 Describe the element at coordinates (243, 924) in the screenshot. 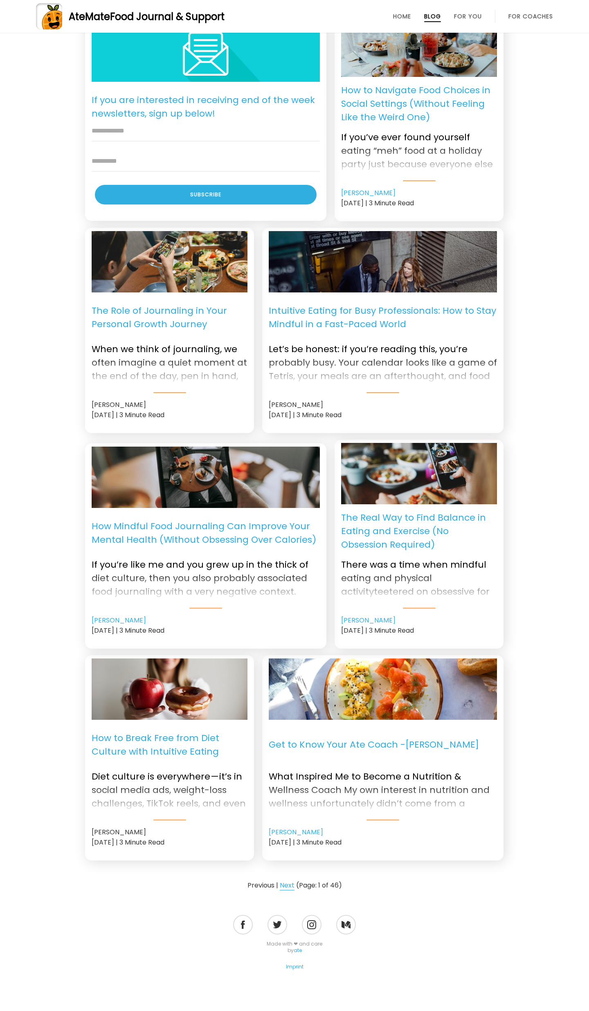

I see `img: Facebook` at that location.